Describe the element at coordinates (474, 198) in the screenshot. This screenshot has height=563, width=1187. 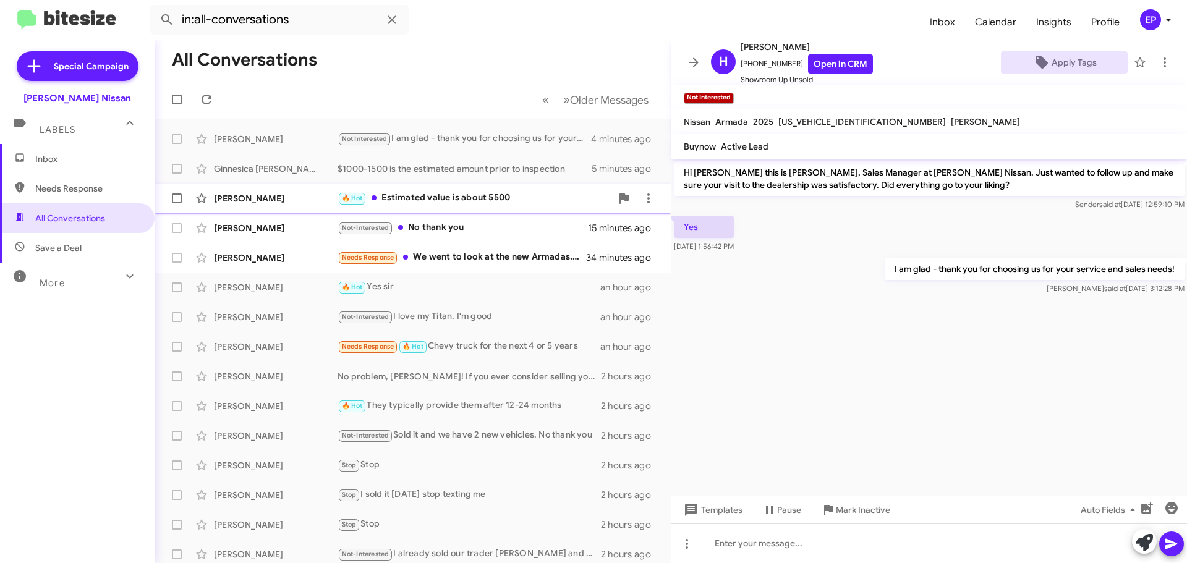
I see `div: Estimated value is about 5500` at that location.